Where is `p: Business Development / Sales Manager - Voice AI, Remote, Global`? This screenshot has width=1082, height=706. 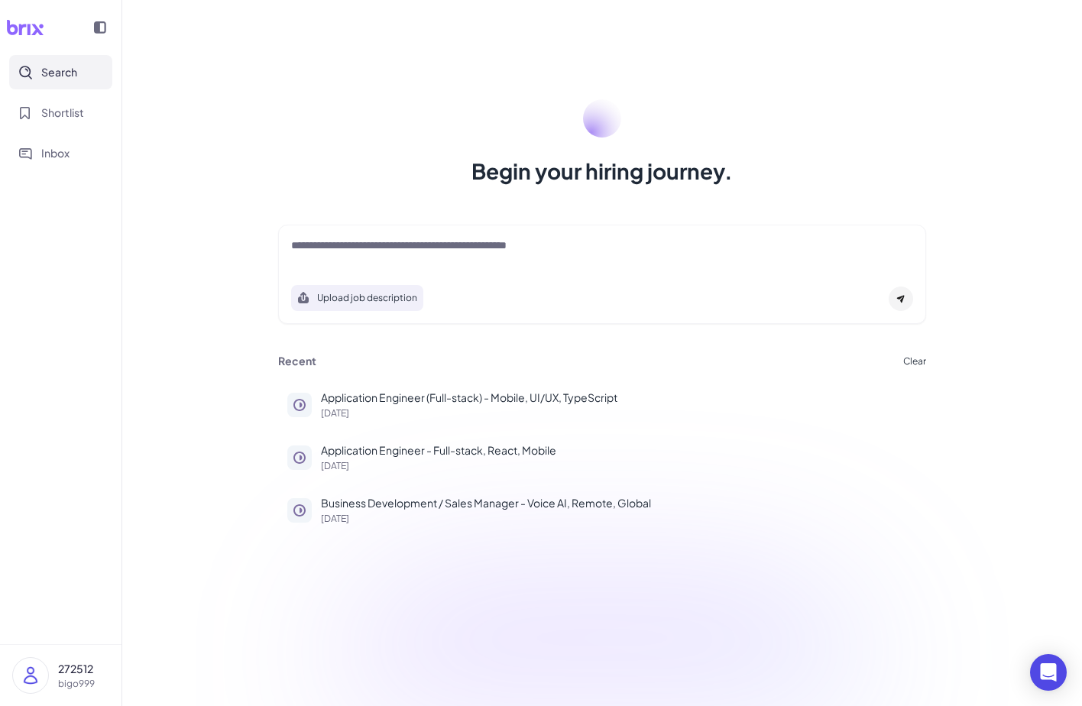 p: Business Development / Sales Manager - Voice AI, Remote, Global is located at coordinates (619, 503).